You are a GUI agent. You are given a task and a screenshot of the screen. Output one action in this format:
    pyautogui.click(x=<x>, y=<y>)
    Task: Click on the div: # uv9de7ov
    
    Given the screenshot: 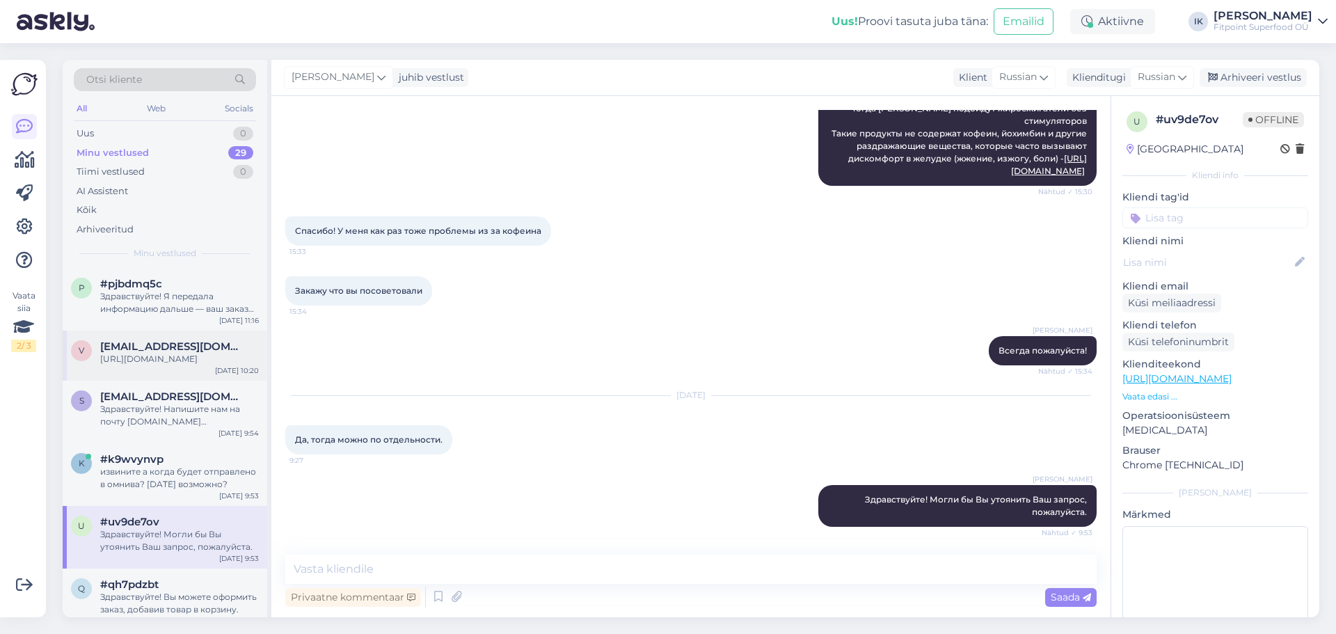 What is the action you would take?
    pyautogui.click(x=1199, y=120)
    